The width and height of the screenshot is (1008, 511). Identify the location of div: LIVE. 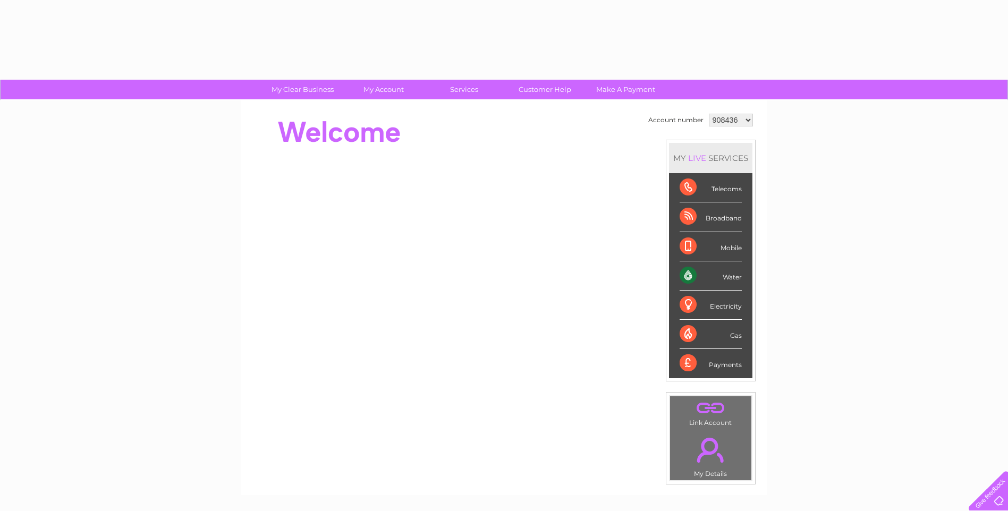
(697, 158).